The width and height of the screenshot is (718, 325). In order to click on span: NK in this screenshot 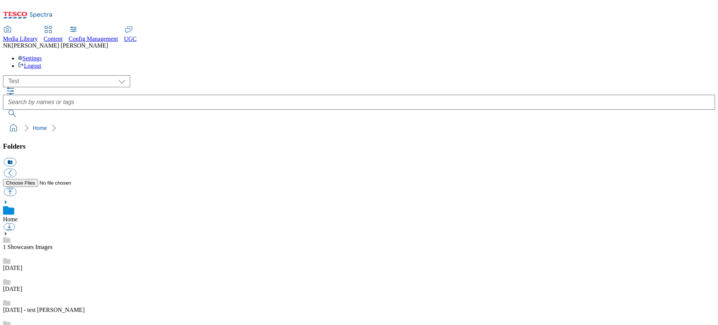, I will do `click(7, 45)`.